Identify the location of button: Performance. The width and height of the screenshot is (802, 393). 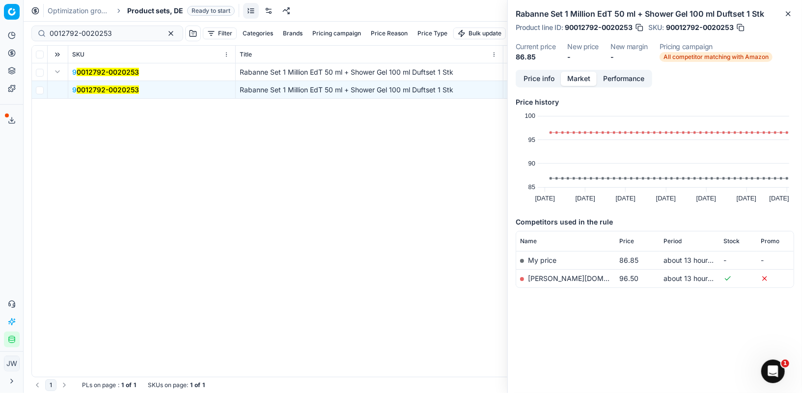
(624, 79).